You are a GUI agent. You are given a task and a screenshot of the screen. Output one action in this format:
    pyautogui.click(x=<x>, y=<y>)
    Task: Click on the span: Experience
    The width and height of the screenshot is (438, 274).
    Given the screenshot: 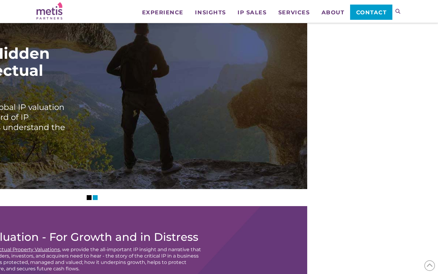 What is the action you would take?
    pyautogui.click(x=163, y=12)
    